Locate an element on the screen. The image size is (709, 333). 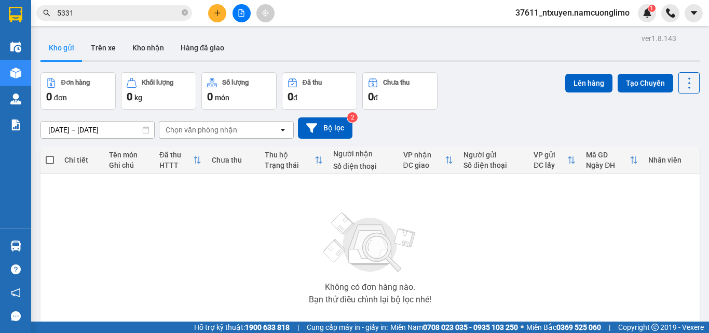
button: Số lượng0món is located at coordinates (239, 91).